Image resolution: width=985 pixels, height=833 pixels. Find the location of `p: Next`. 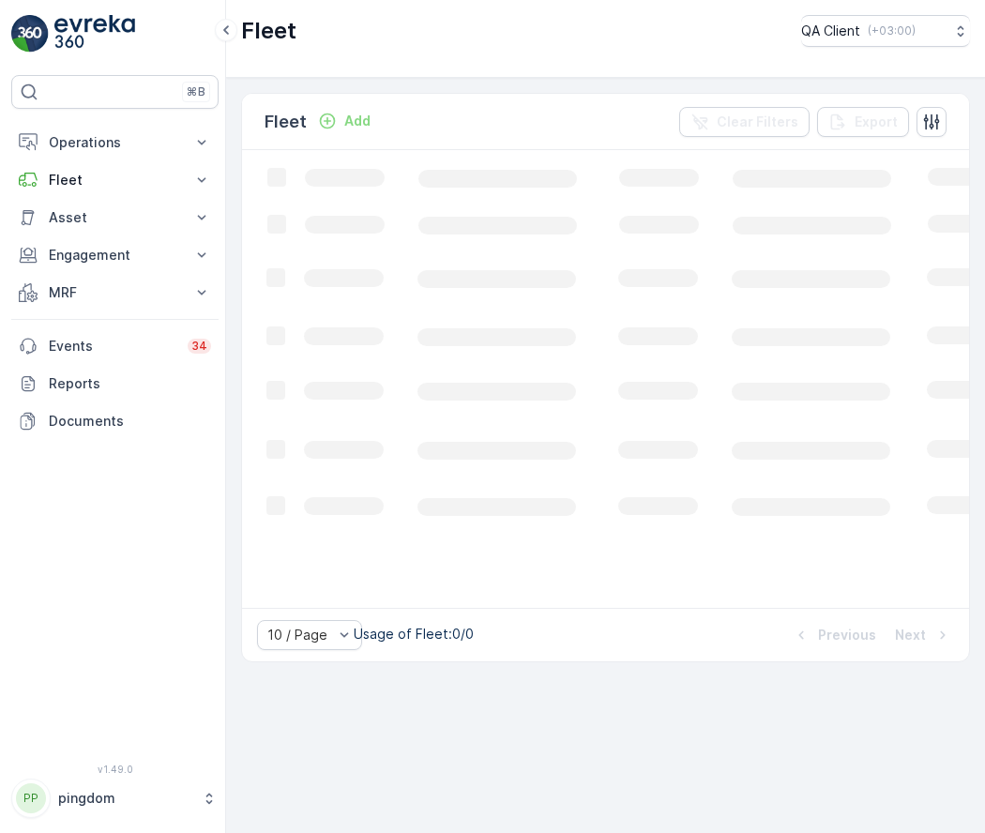

p: Next is located at coordinates (910, 635).